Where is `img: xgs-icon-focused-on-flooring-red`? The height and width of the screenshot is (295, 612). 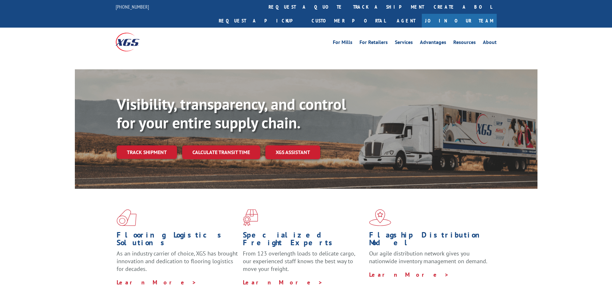
img: xgs-icon-focused-on-flooring-red is located at coordinates (250, 218).